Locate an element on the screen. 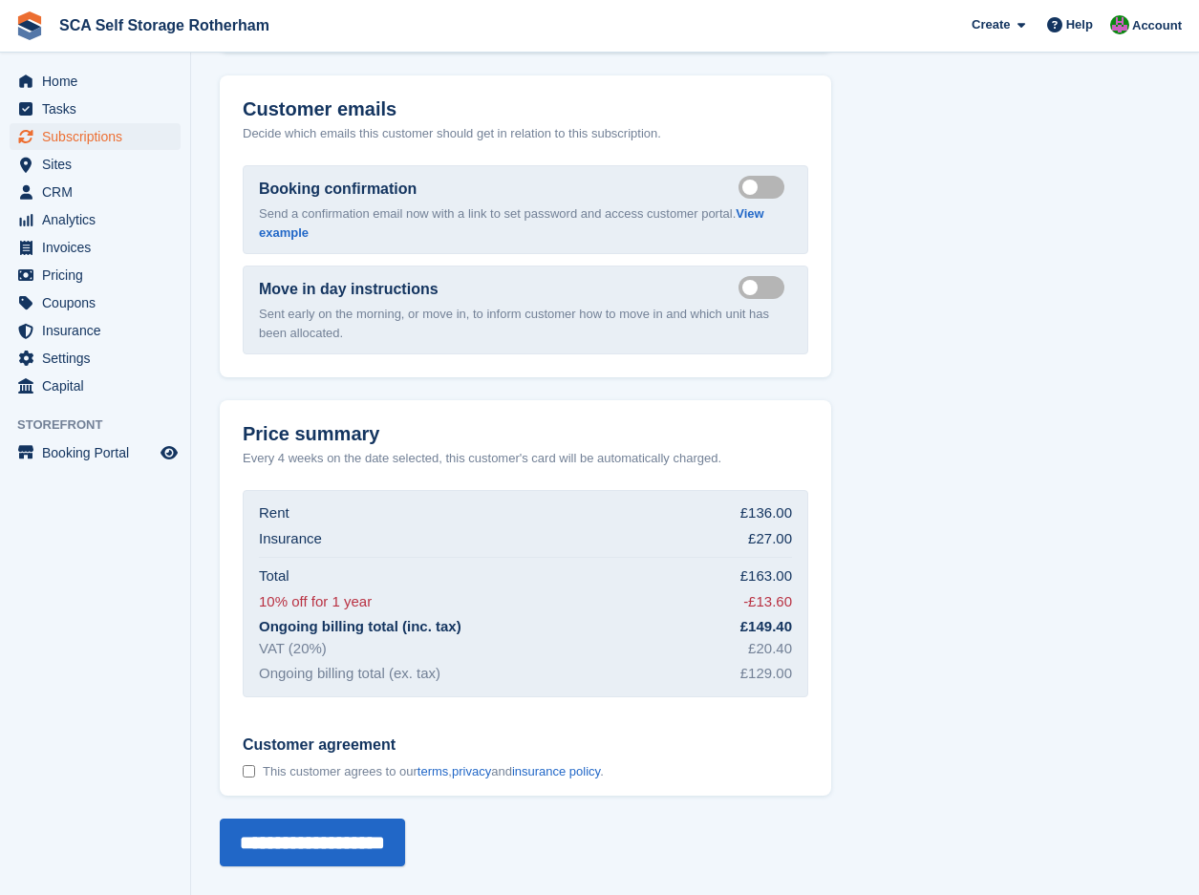 The width and height of the screenshot is (1199, 895). span: Help is located at coordinates (1079, 25).